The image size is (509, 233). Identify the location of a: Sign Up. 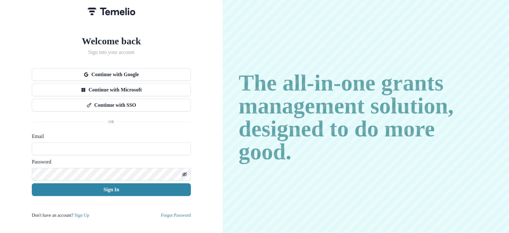
(95, 215).